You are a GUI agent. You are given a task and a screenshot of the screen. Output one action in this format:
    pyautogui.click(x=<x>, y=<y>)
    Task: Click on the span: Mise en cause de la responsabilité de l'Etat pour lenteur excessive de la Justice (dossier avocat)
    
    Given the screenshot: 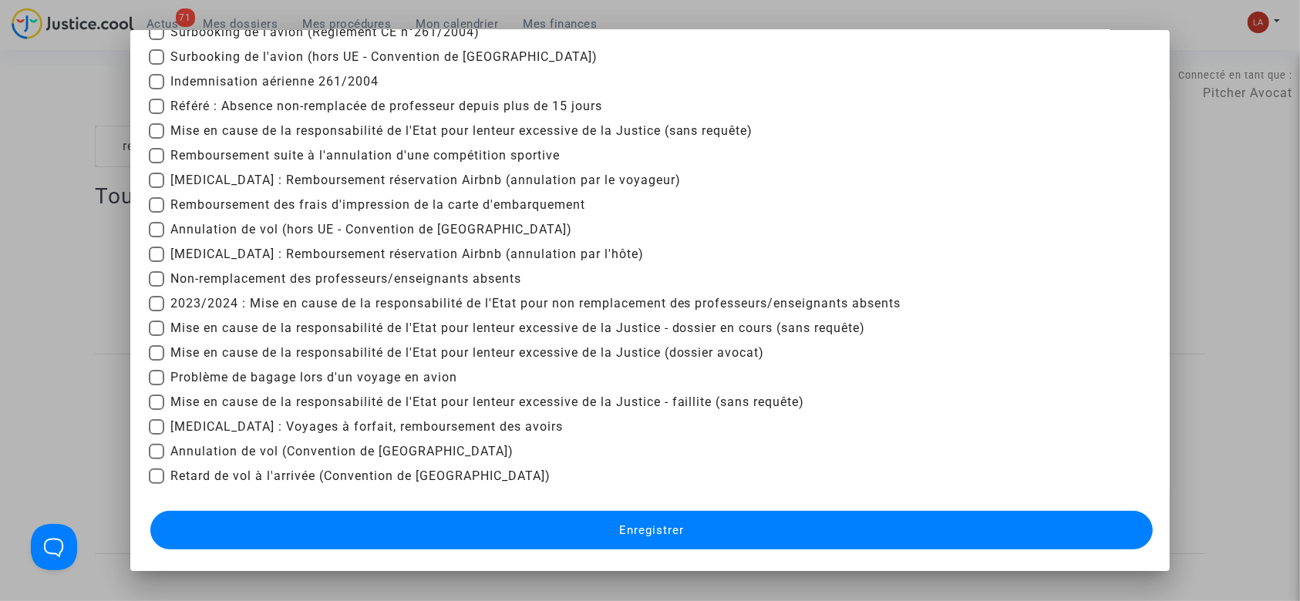 What is the action you would take?
    pyautogui.click(x=467, y=353)
    